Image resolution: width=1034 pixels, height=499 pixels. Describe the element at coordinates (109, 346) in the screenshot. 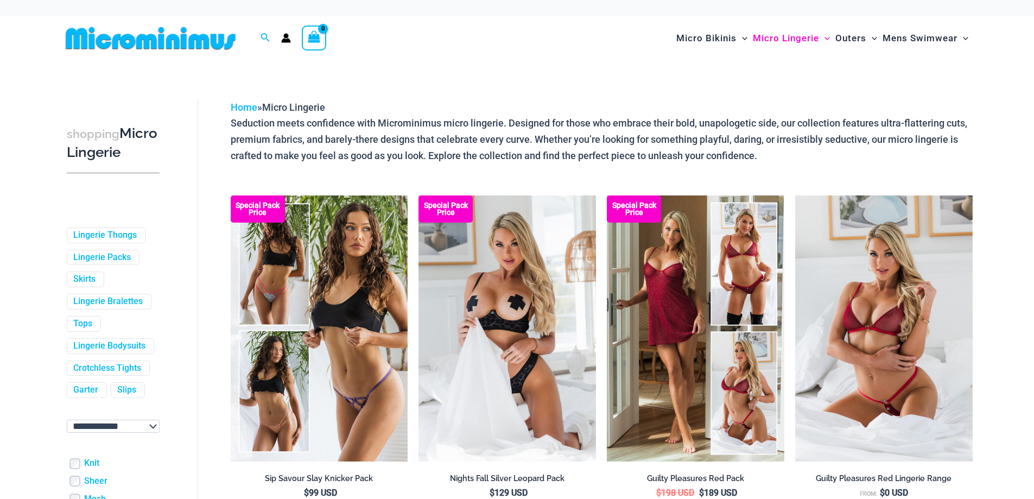

I see `a: Lingerie Bodysuits` at that location.